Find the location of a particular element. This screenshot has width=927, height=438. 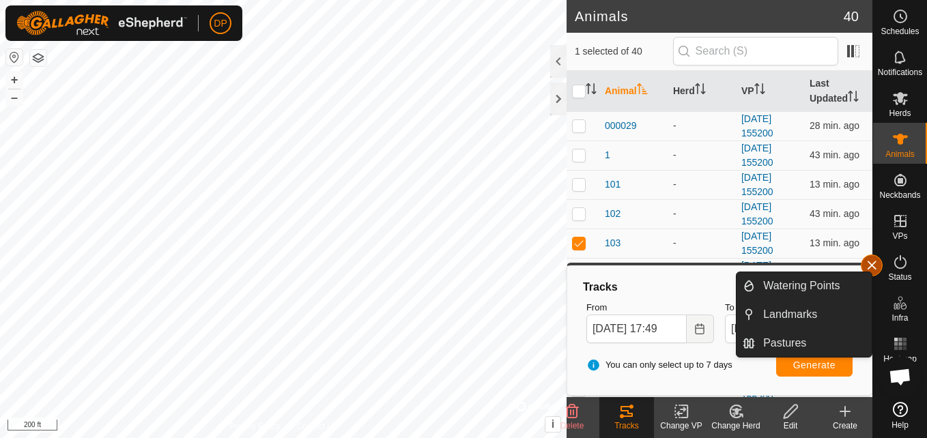

span: Landmarks is located at coordinates (789, 315).